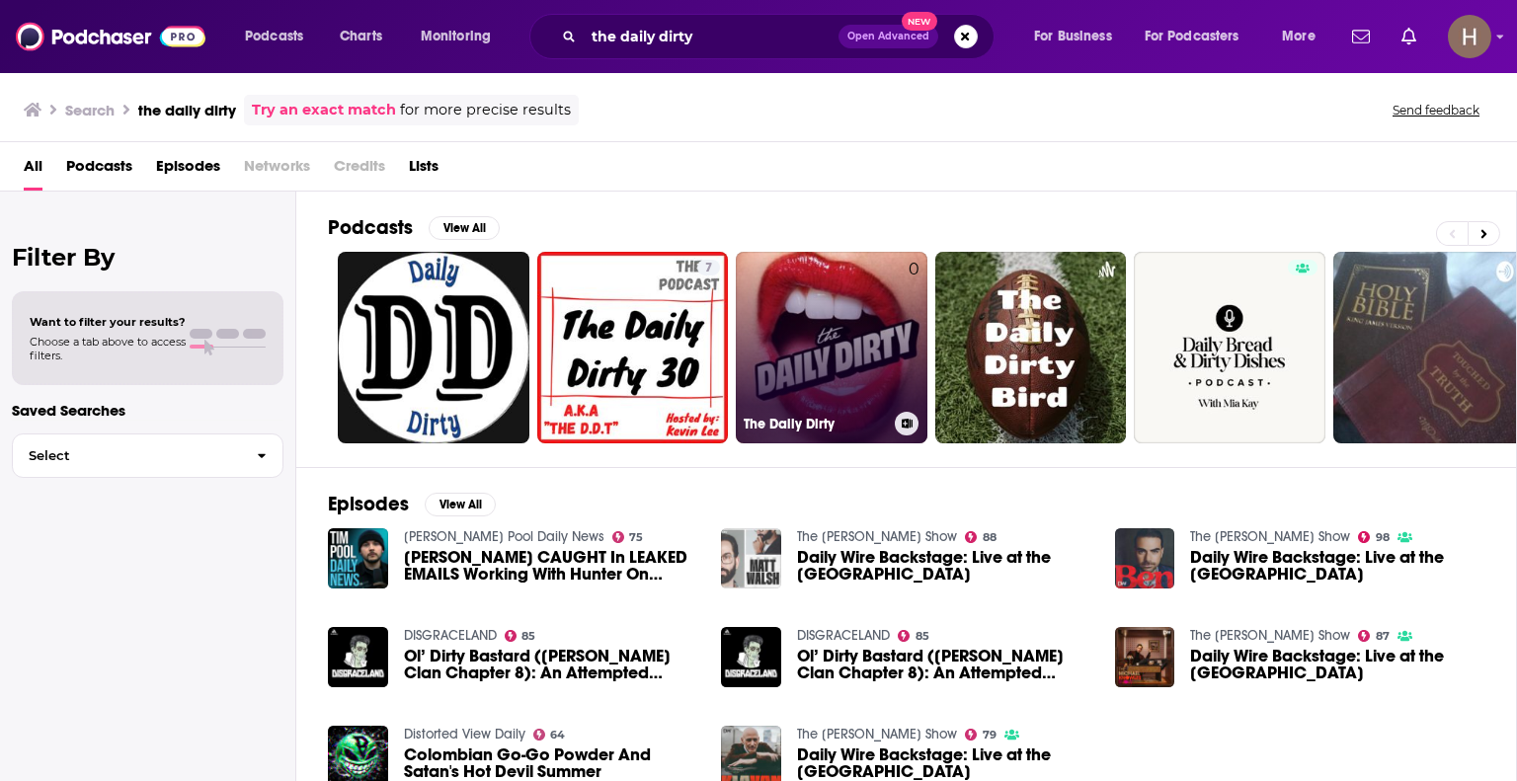  What do you see at coordinates (108, 322) in the screenshot?
I see `span: Want to filter your results?` at bounding box center [108, 322].